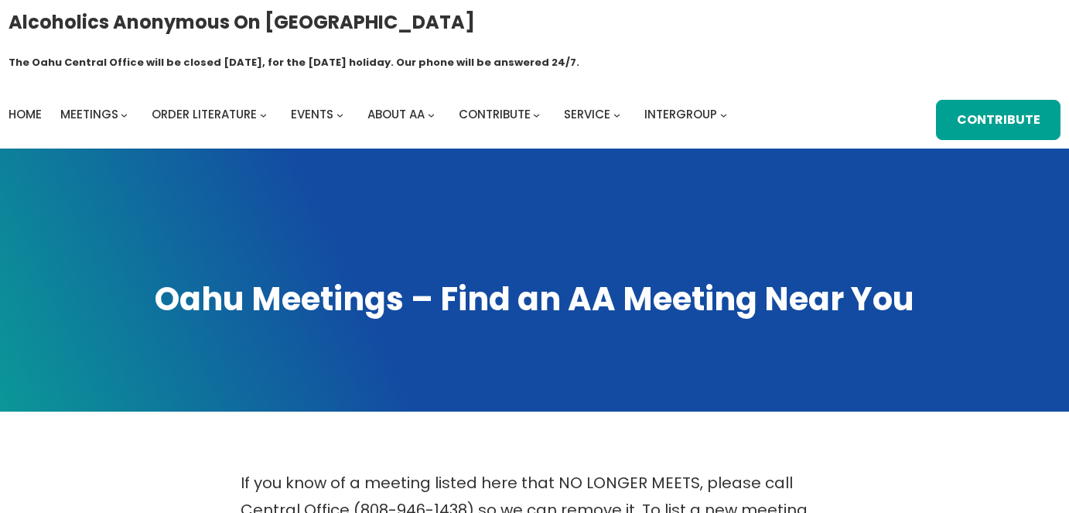 The height and width of the screenshot is (513, 1069). I want to click on span: Events, so click(312, 114).